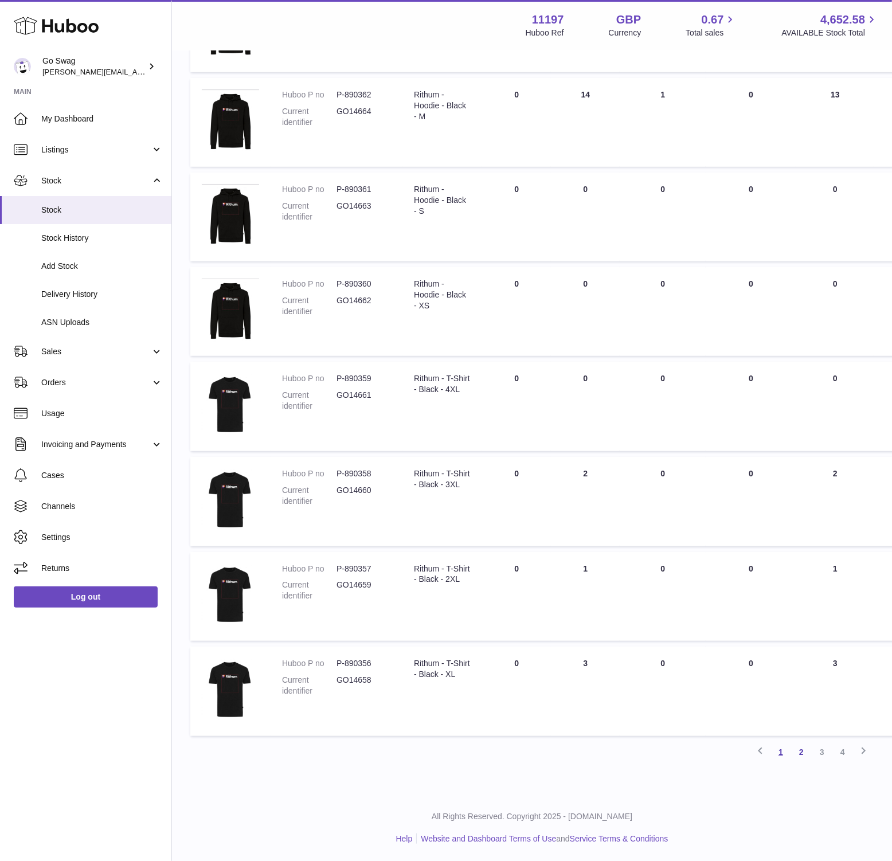 The width and height of the screenshot is (892, 861). What do you see at coordinates (363, 284) in the screenshot?
I see `dd: P-890360` at bounding box center [363, 284].